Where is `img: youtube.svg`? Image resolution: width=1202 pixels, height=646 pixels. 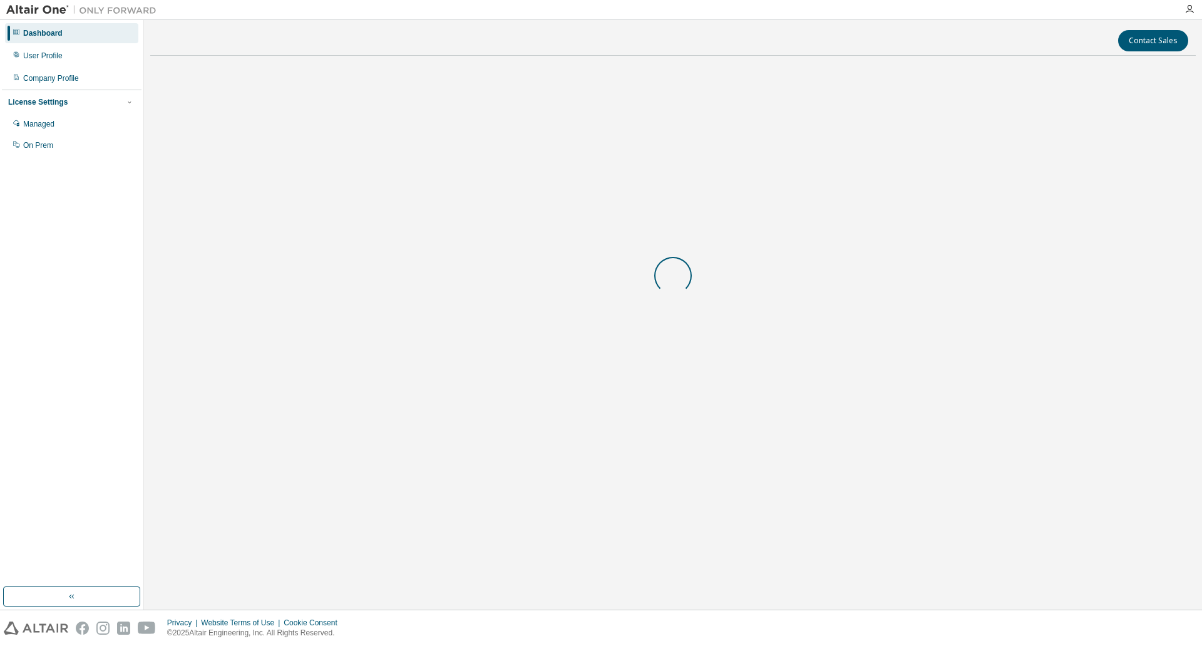
img: youtube.svg is located at coordinates (147, 627).